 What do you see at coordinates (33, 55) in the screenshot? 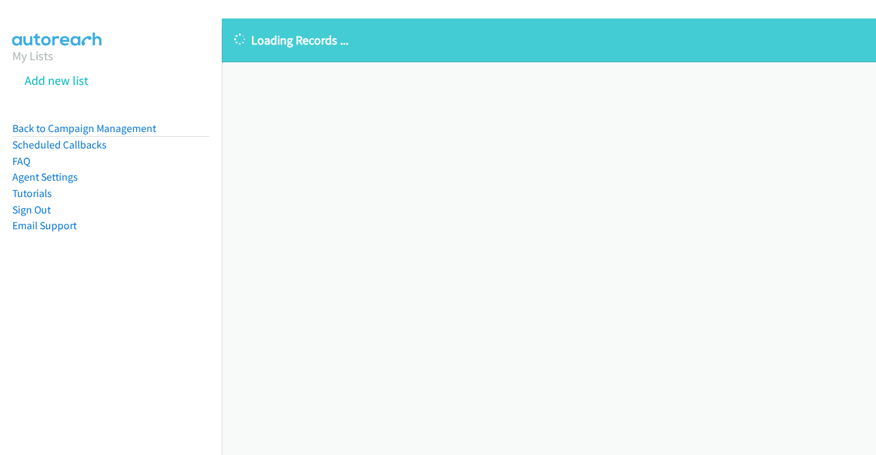
I see `a: My Lists` at bounding box center [33, 55].